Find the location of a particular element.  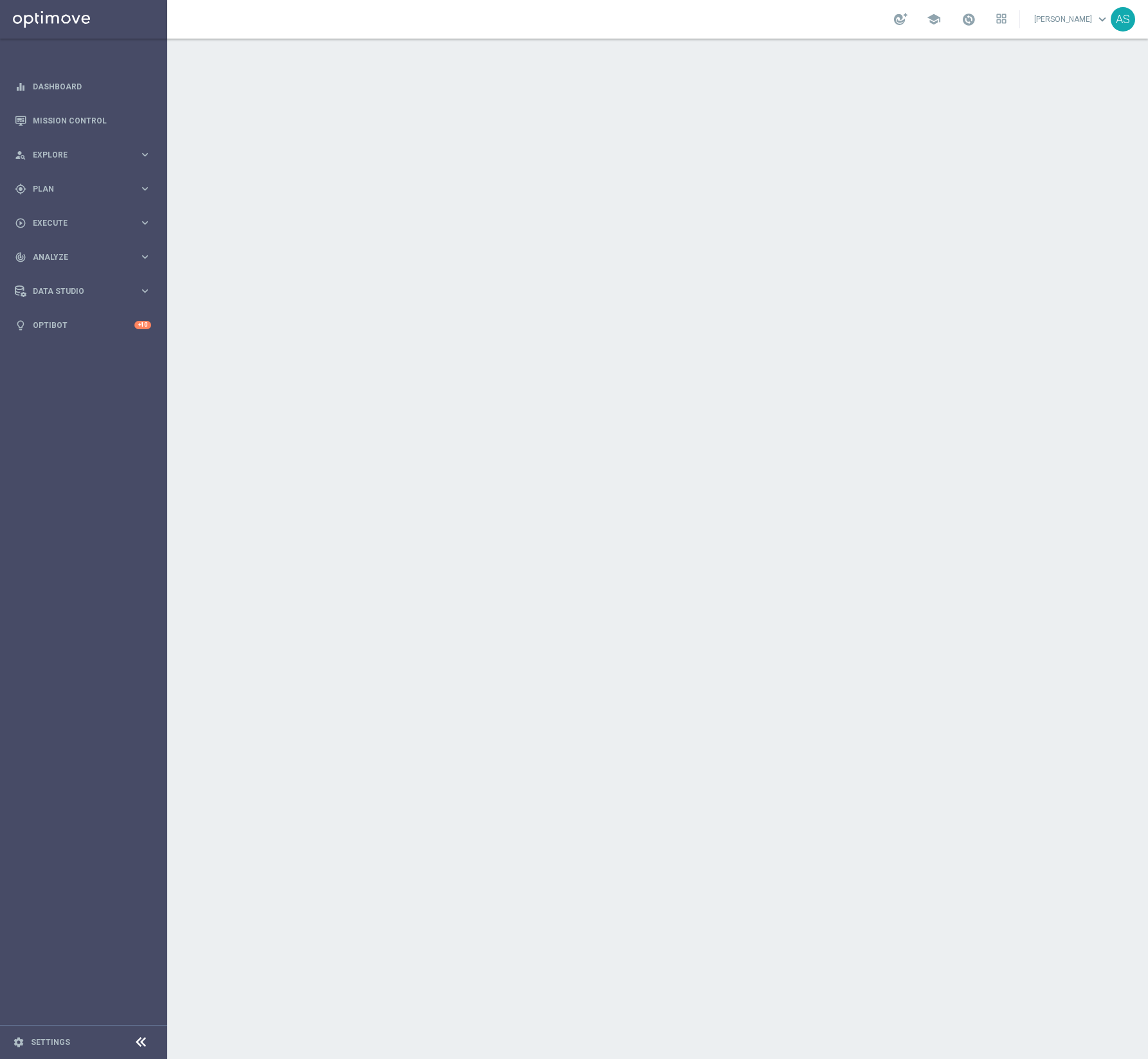

div: Plan is located at coordinates (77, 189).